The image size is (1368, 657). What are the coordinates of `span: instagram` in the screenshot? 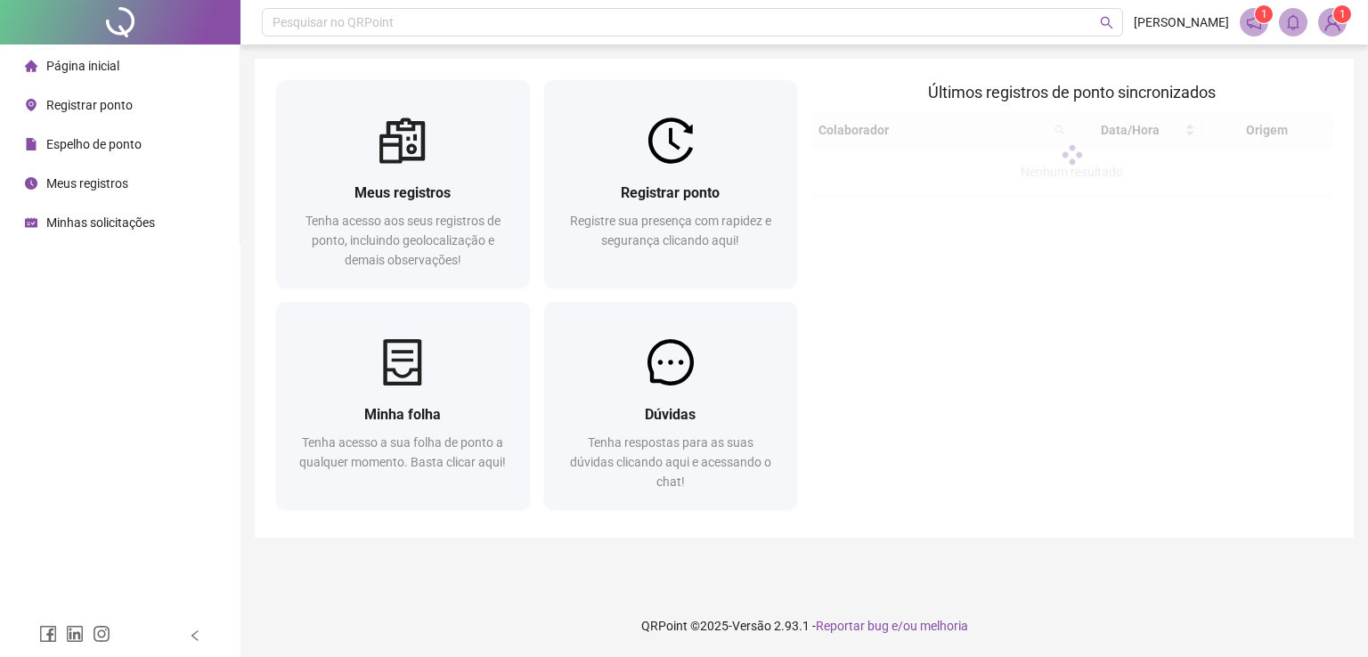 It's located at (102, 634).